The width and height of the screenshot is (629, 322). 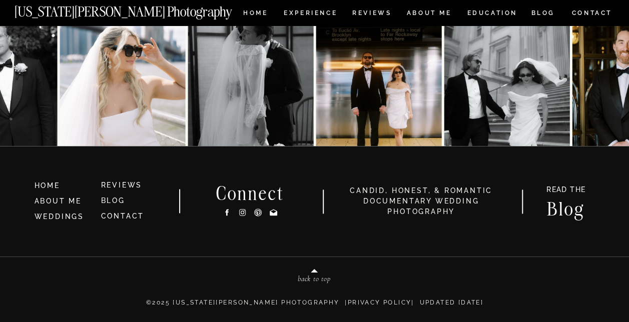 What do you see at coordinates (380, 303) in the screenshot?
I see `a: Privacy Policy` at bounding box center [380, 303].